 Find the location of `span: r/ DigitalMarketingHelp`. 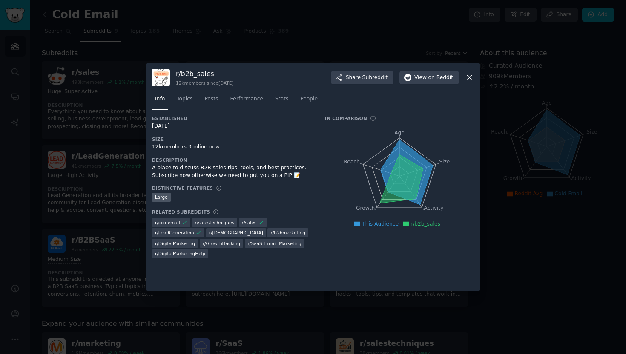

span: r/ DigitalMarketingHelp is located at coordinates (180, 254).